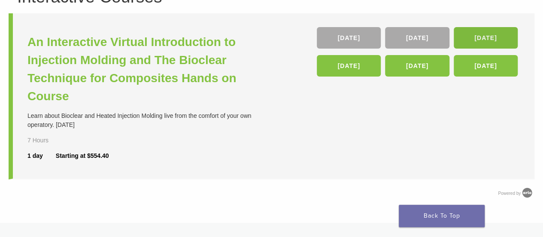 This screenshot has width=543, height=237. Describe the element at coordinates (151, 69) in the screenshot. I see `a: An Interactive Virtual Introduction to Injection Molding and The Bioclear Technique for Composite...` at that location.